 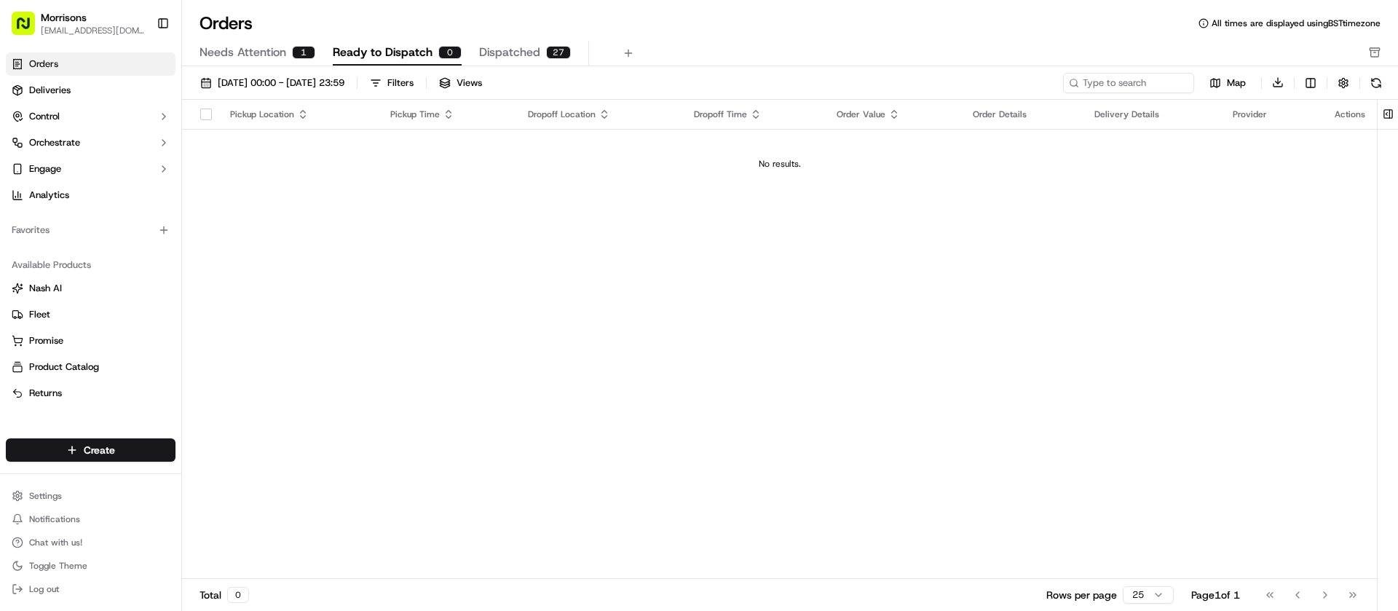 What do you see at coordinates (893, 114) in the screenshot?
I see `div: Order Value` at bounding box center [893, 114].